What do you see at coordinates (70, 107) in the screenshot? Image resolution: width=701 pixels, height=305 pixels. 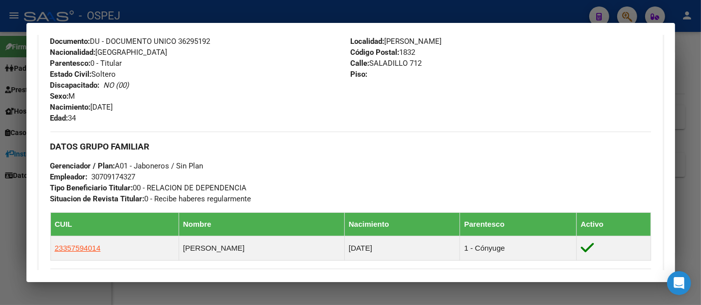 I see `strong: Nacimiento:` at bounding box center [70, 107].